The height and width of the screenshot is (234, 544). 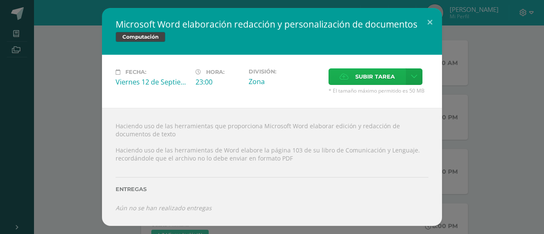 I want to click on h2: Microsoft Word elaboración redacción y personalización de documentos, so click(x=272, y=24).